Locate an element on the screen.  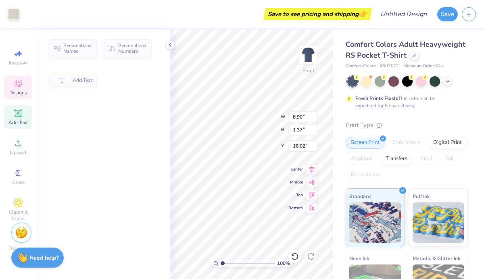
span: Clipart & logos is located at coordinates (18, 216).